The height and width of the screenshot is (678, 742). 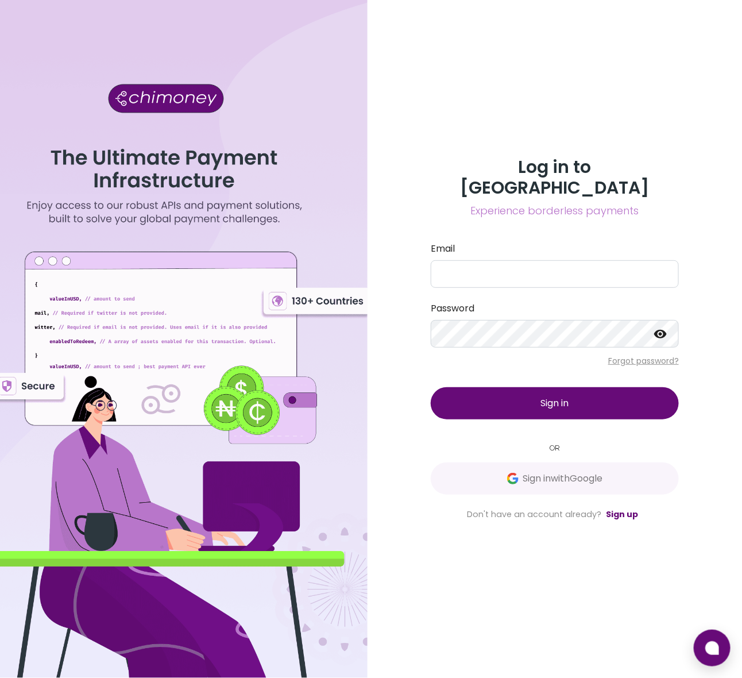 I want to click on span: Experience borderless payments, so click(x=555, y=211).